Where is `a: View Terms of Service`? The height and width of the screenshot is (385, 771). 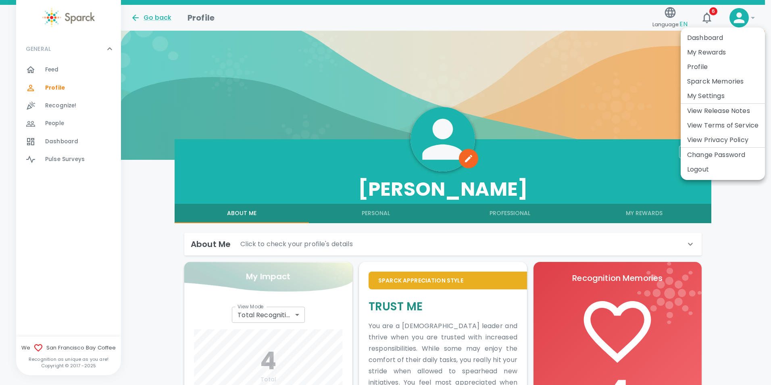
a: View Terms of Service is located at coordinates (723, 125).